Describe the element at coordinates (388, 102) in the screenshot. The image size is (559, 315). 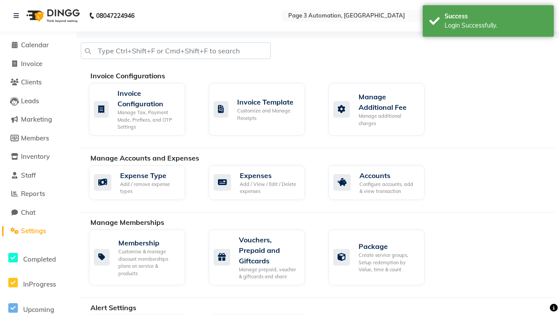
I see `div: Manage Additional Fee` at that location.